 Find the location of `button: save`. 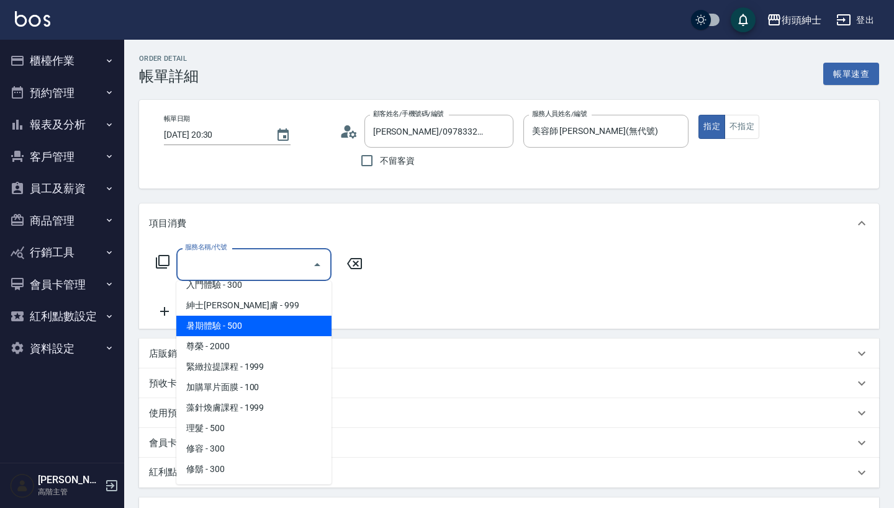

button: save is located at coordinates (743, 20).